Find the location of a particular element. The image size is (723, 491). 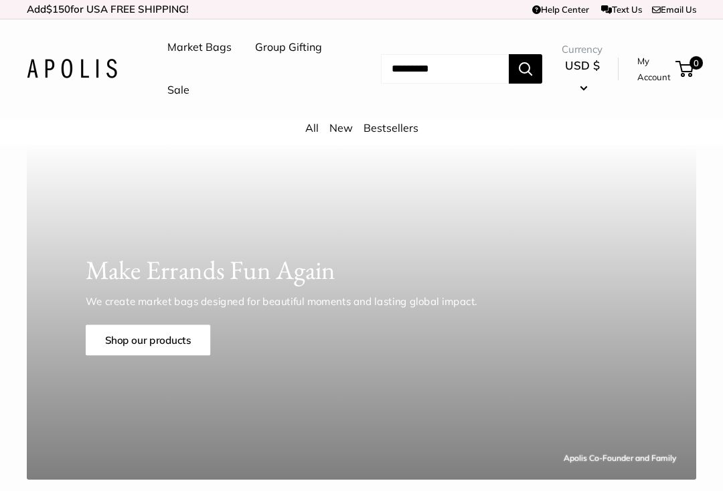

a: 0 is located at coordinates (685, 69).